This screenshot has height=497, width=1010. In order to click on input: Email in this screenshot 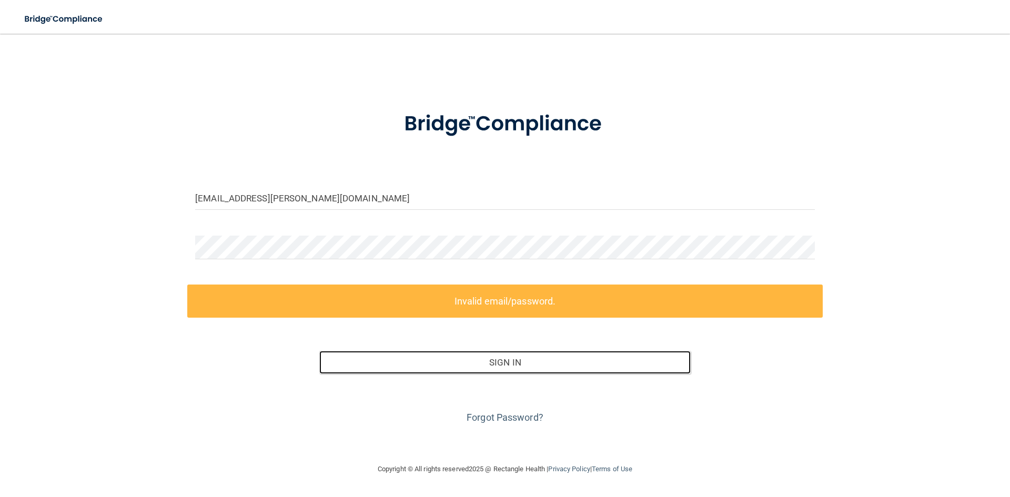, I will do `click(505, 198)`.